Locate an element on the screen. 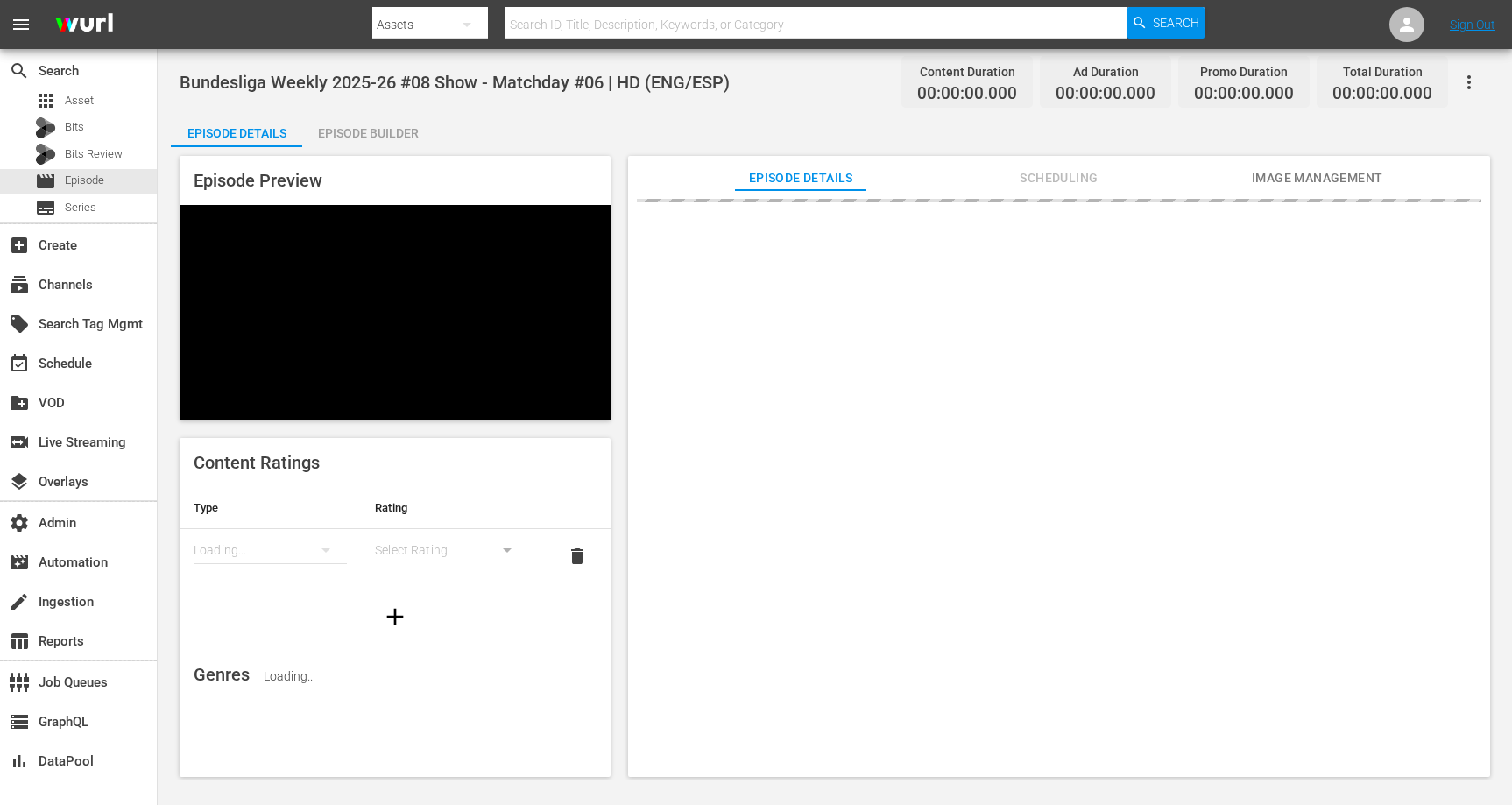  span: Admin is located at coordinates (20, 523).